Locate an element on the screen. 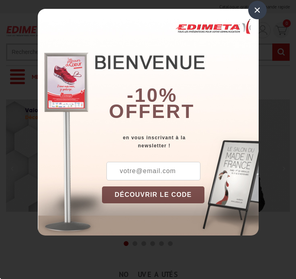  font: offert is located at coordinates (152, 111).